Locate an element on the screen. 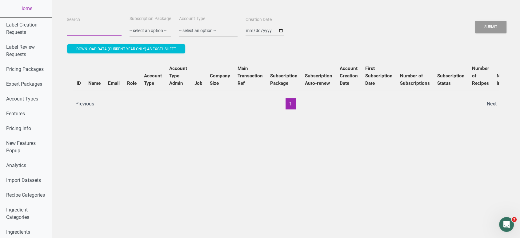 The height and width of the screenshot is (238, 520). label: Subscription Package is located at coordinates (150, 19).